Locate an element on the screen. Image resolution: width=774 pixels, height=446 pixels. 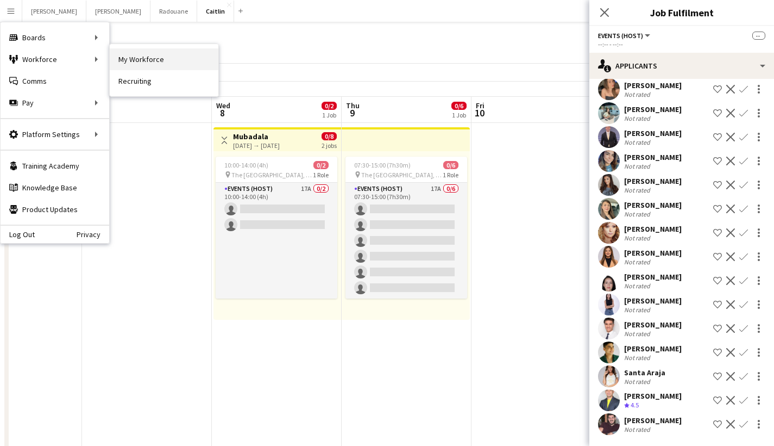
button: Caitlin is located at coordinates (216, 11).